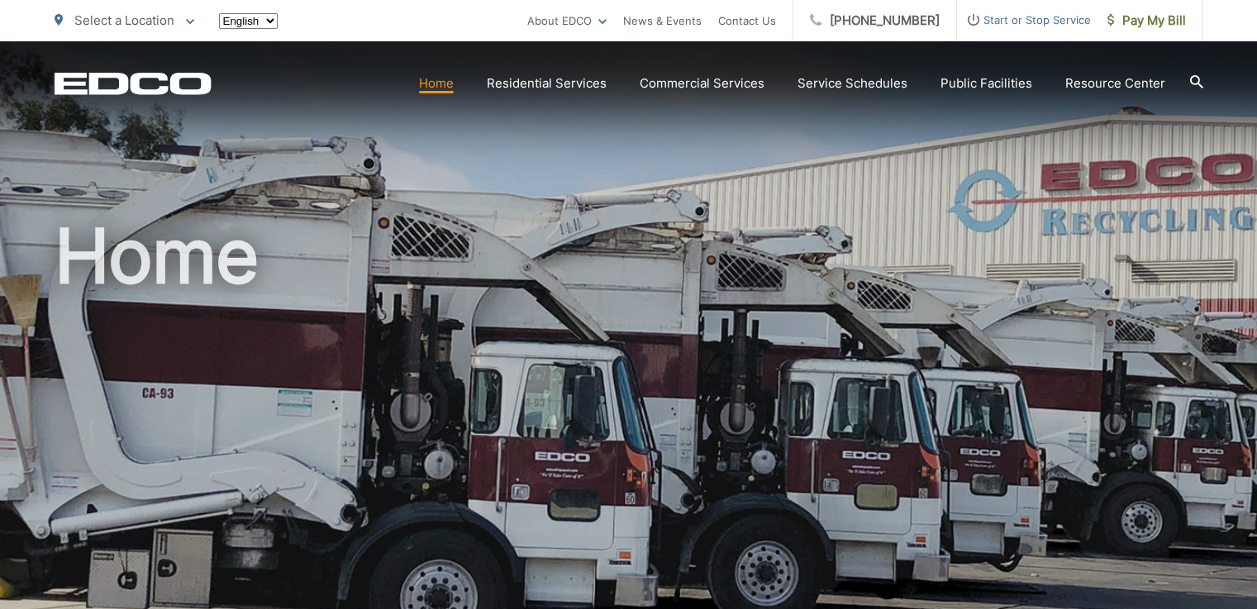 The width and height of the screenshot is (1257, 609). I want to click on a: News & Events, so click(662, 21).